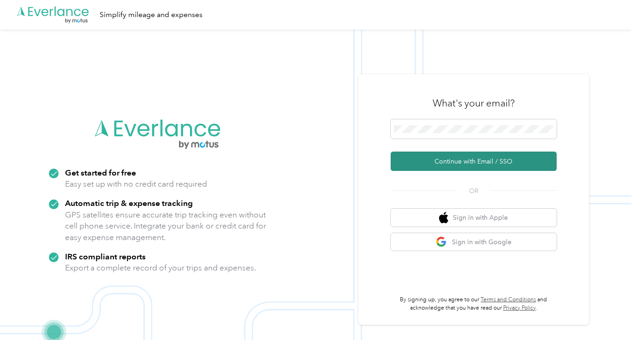 The height and width of the screenshot is (340, 636). I want to click on strong: Get started for free, so click(100, 172).